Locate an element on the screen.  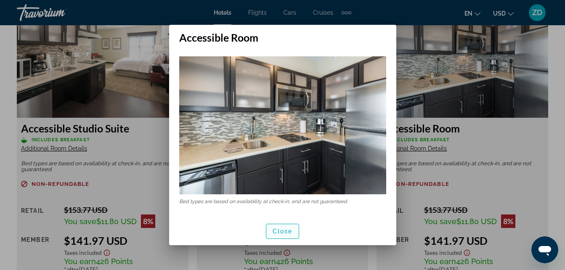
span: Close is located at coordinates (283, 232).